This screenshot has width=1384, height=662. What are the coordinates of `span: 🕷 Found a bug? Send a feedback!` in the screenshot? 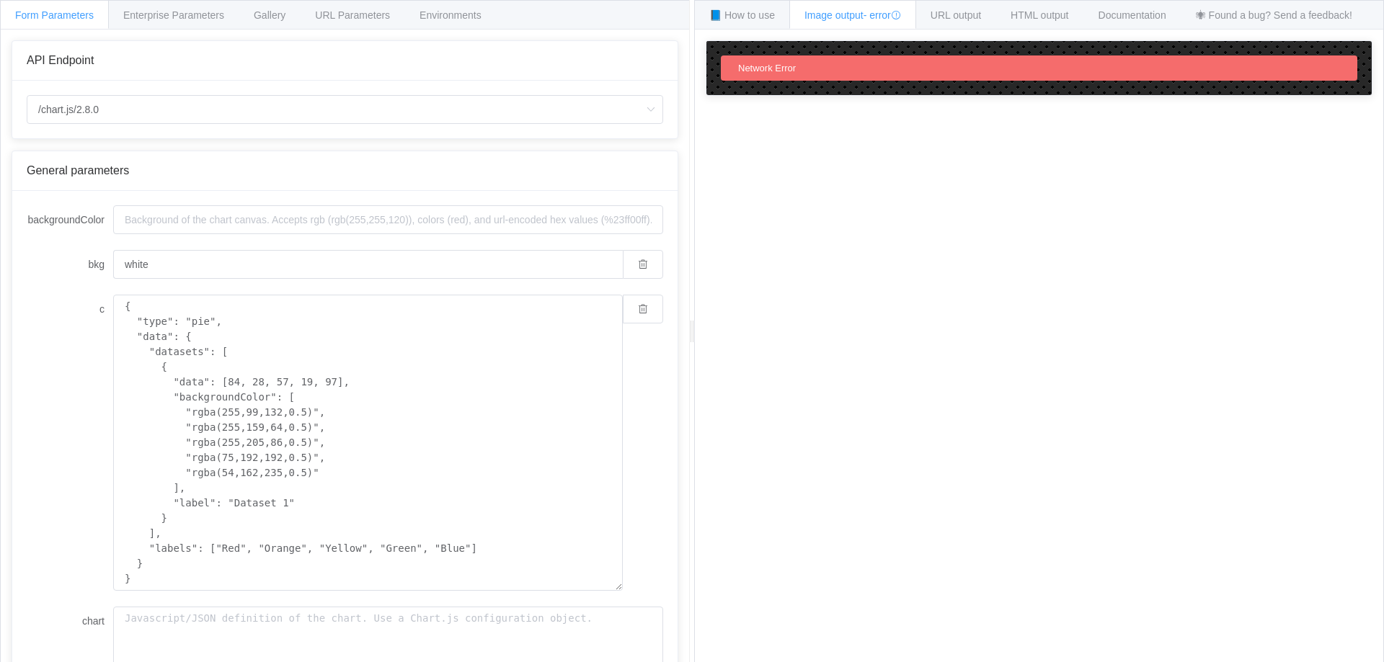 It's located at (1273, 15).